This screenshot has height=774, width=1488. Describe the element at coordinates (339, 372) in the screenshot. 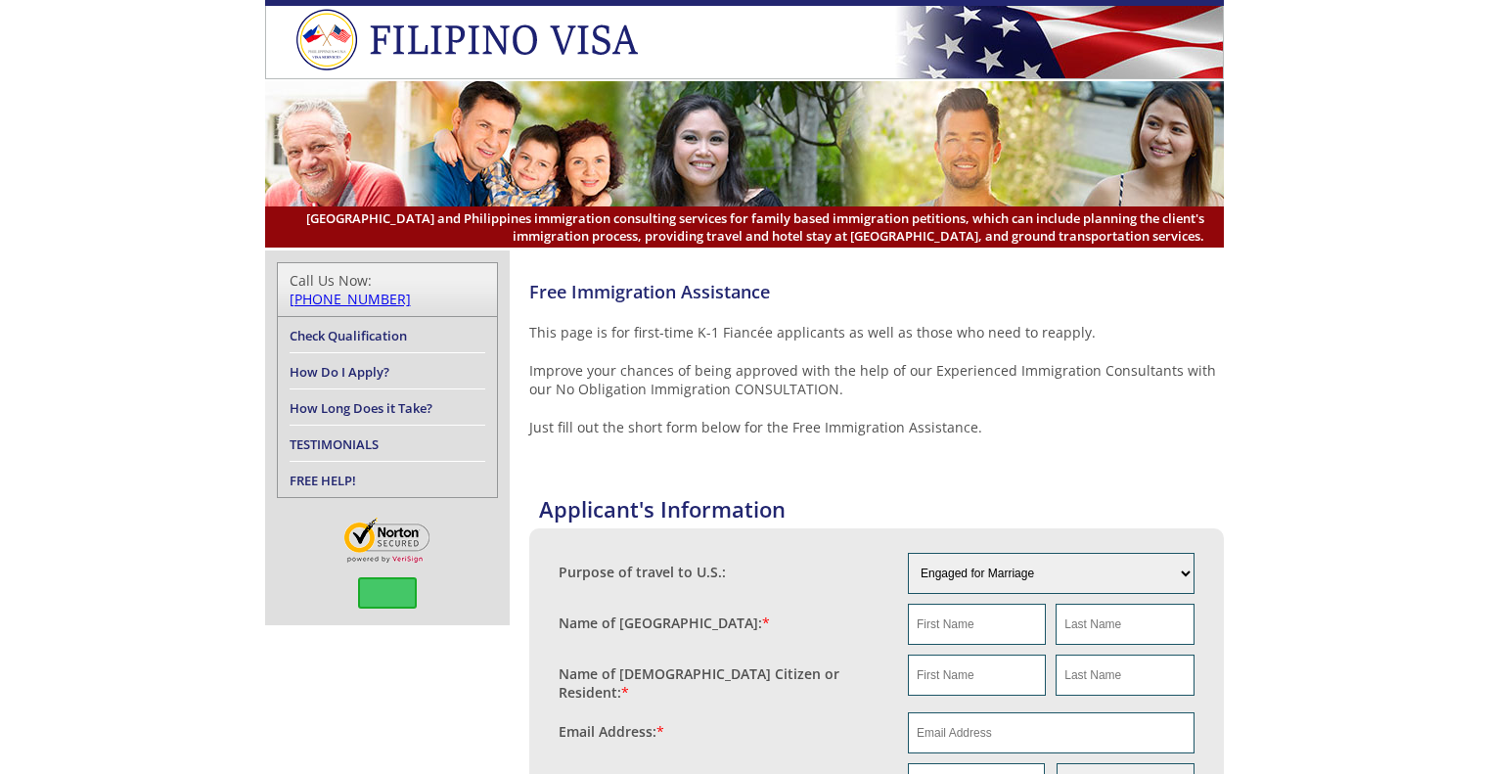

I see `a: How Do I Apply?` at that location.